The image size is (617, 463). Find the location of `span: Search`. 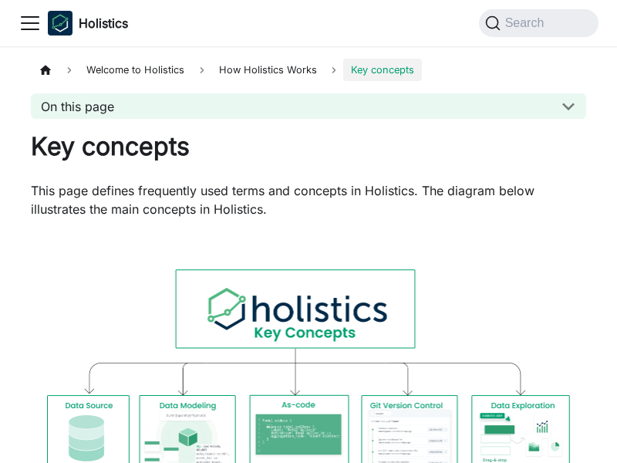

span: Search is located at coordinates (527, 23).